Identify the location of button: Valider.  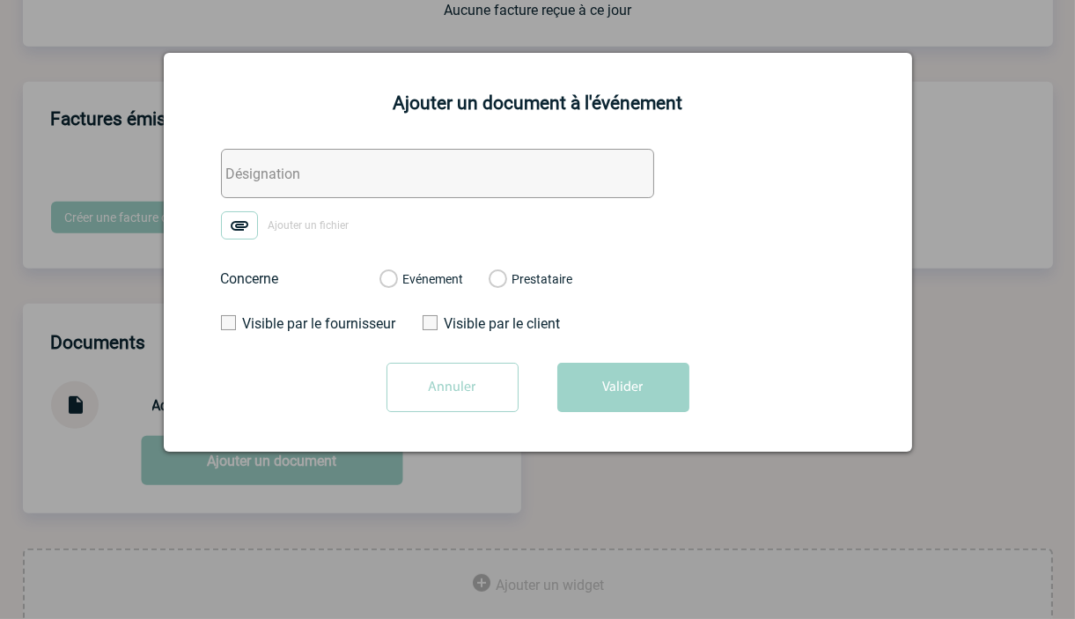
(623, 387).